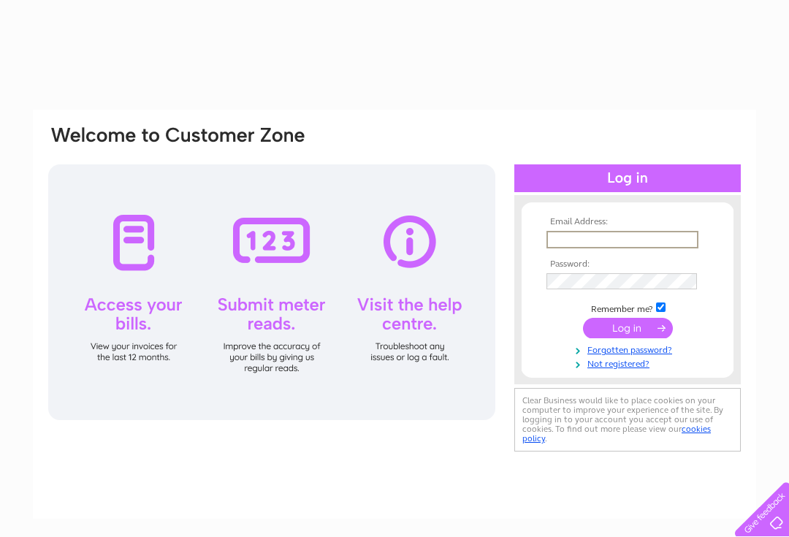 This screenshot has width=789, height=537. I want to click on th: Password:, so click(628, 264).